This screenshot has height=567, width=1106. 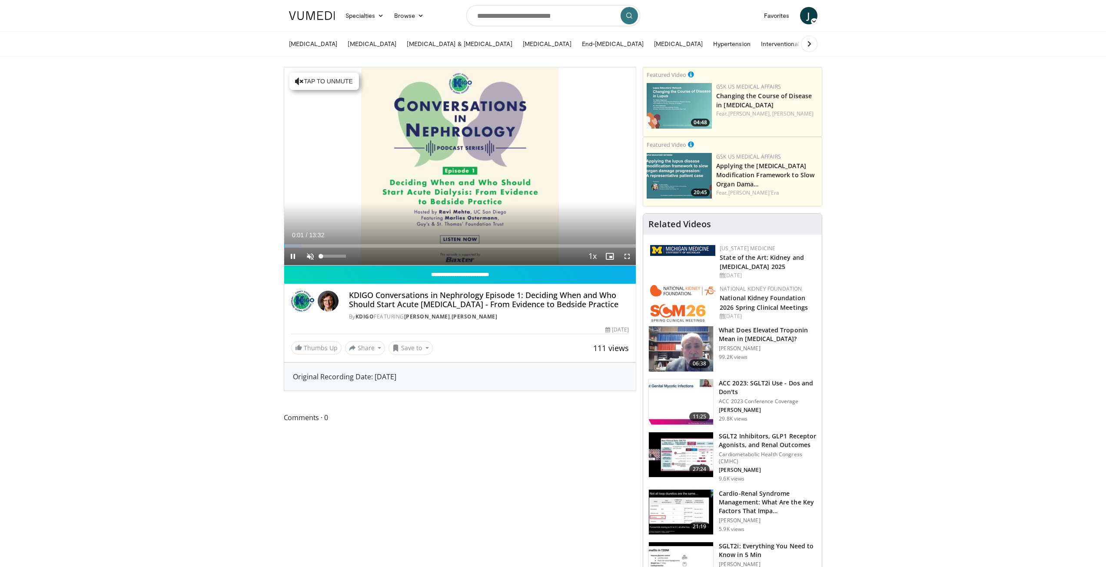 I want to click on div: By FEATURING ,, so click(x=489, y=317).